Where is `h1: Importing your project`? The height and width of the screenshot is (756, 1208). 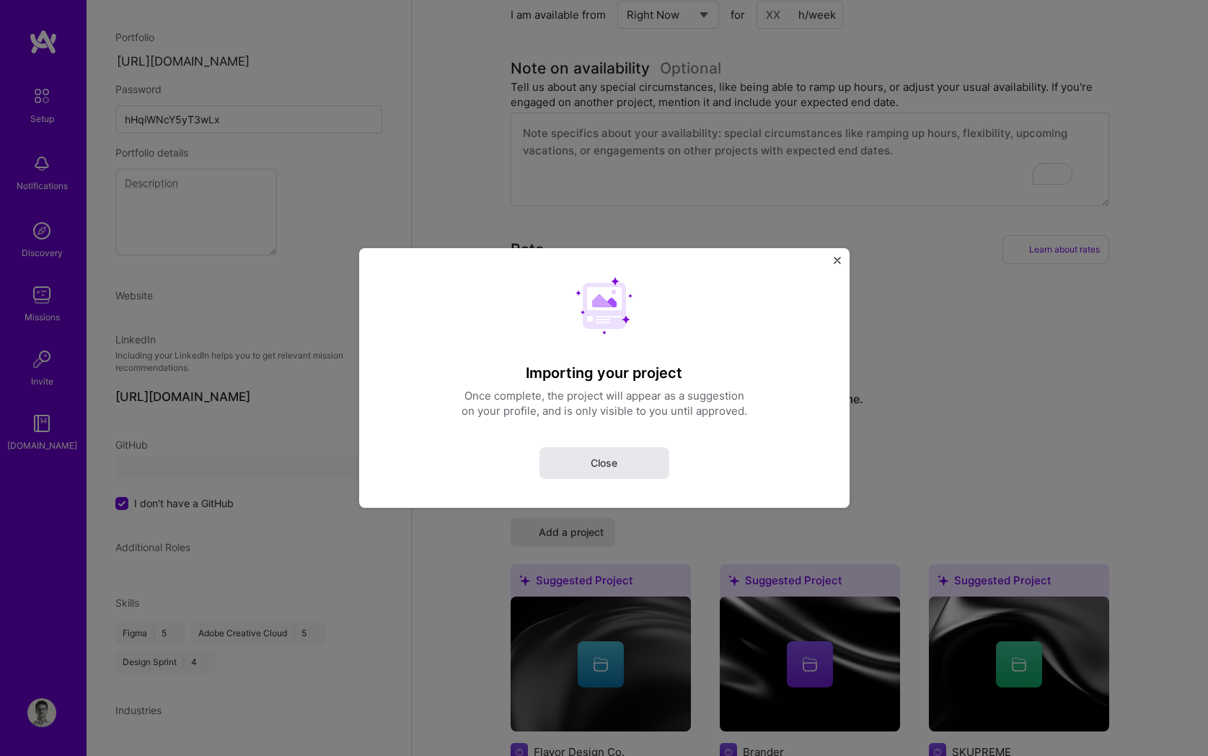
h1: Importing your project is located at coordinates (604, 373).